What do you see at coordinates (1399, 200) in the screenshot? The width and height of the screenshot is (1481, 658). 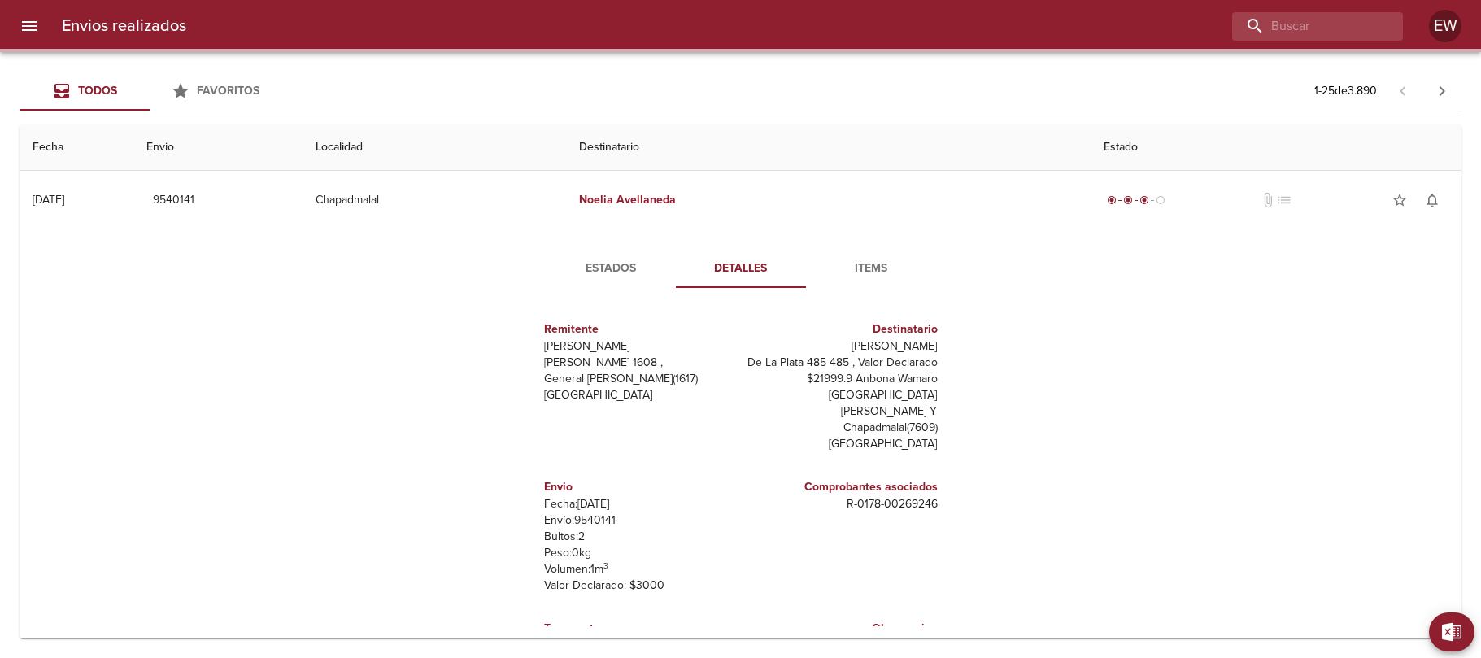 I see `button: Agregar a favoritos` at bounding box center [1399, 200].